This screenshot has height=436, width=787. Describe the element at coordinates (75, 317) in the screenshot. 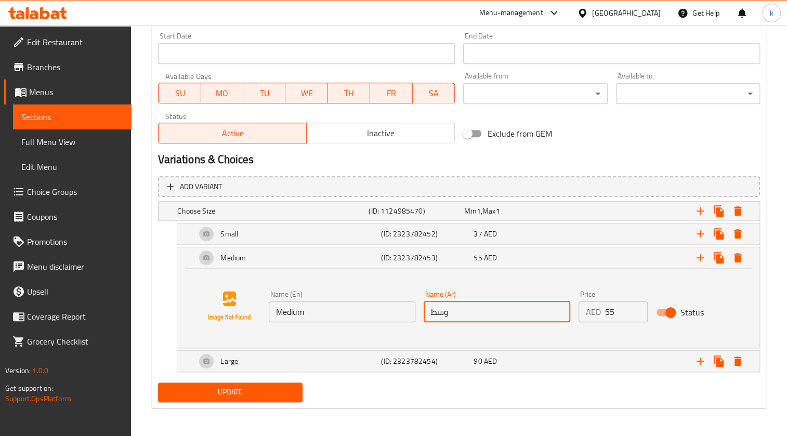

I see `span: Coverage Report` at that location.